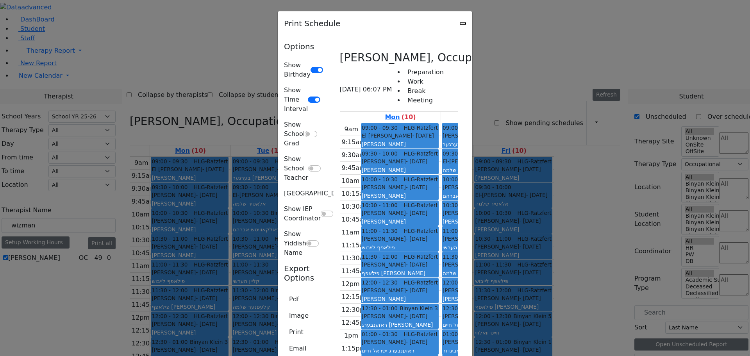 The height and width of the screenshot is (356, 750). I want to click on li: Work, so click(424, 82).